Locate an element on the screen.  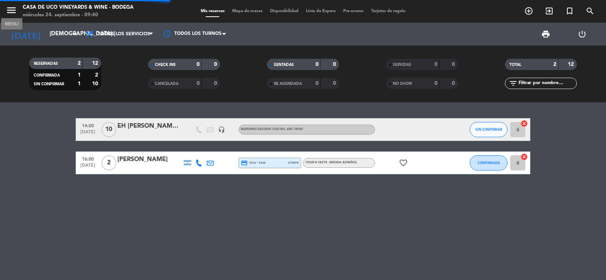
i: credit_card is located at coordinates (244, 163).